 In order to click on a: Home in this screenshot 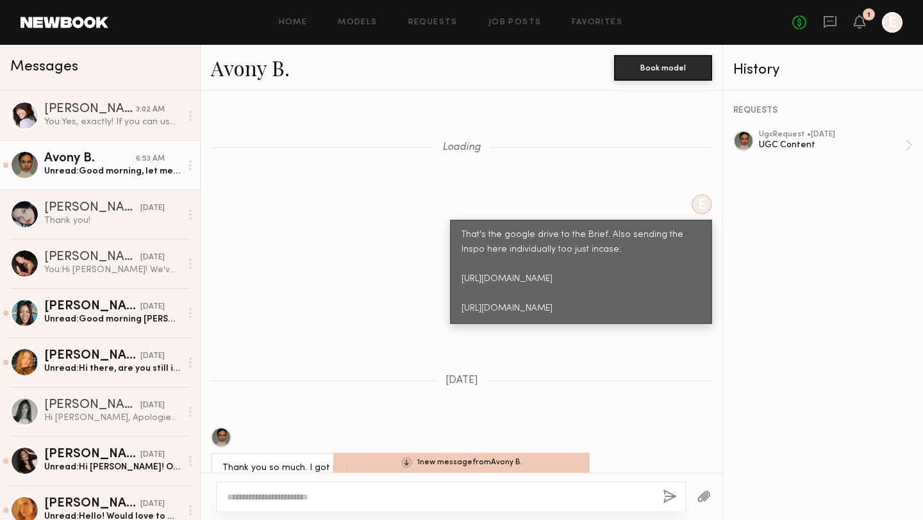, I will do `click(293, 22)`.